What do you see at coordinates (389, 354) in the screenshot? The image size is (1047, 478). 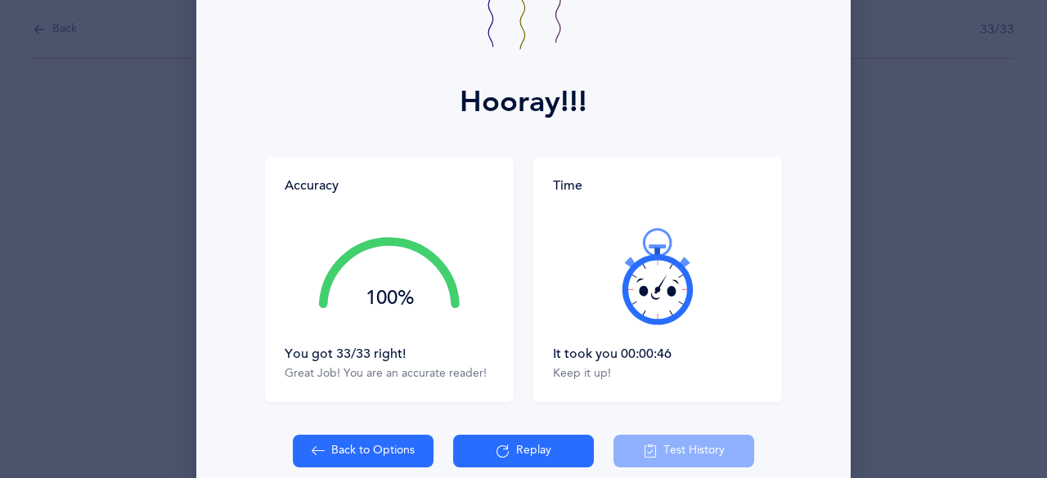 I see `div: You got 33/33 right!` at bounding box center [389, 354].